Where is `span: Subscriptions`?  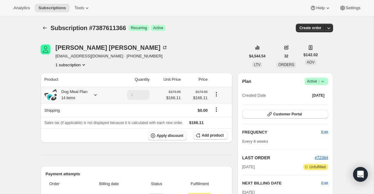
span: Subscriptions is located at coordinates (52, 8).